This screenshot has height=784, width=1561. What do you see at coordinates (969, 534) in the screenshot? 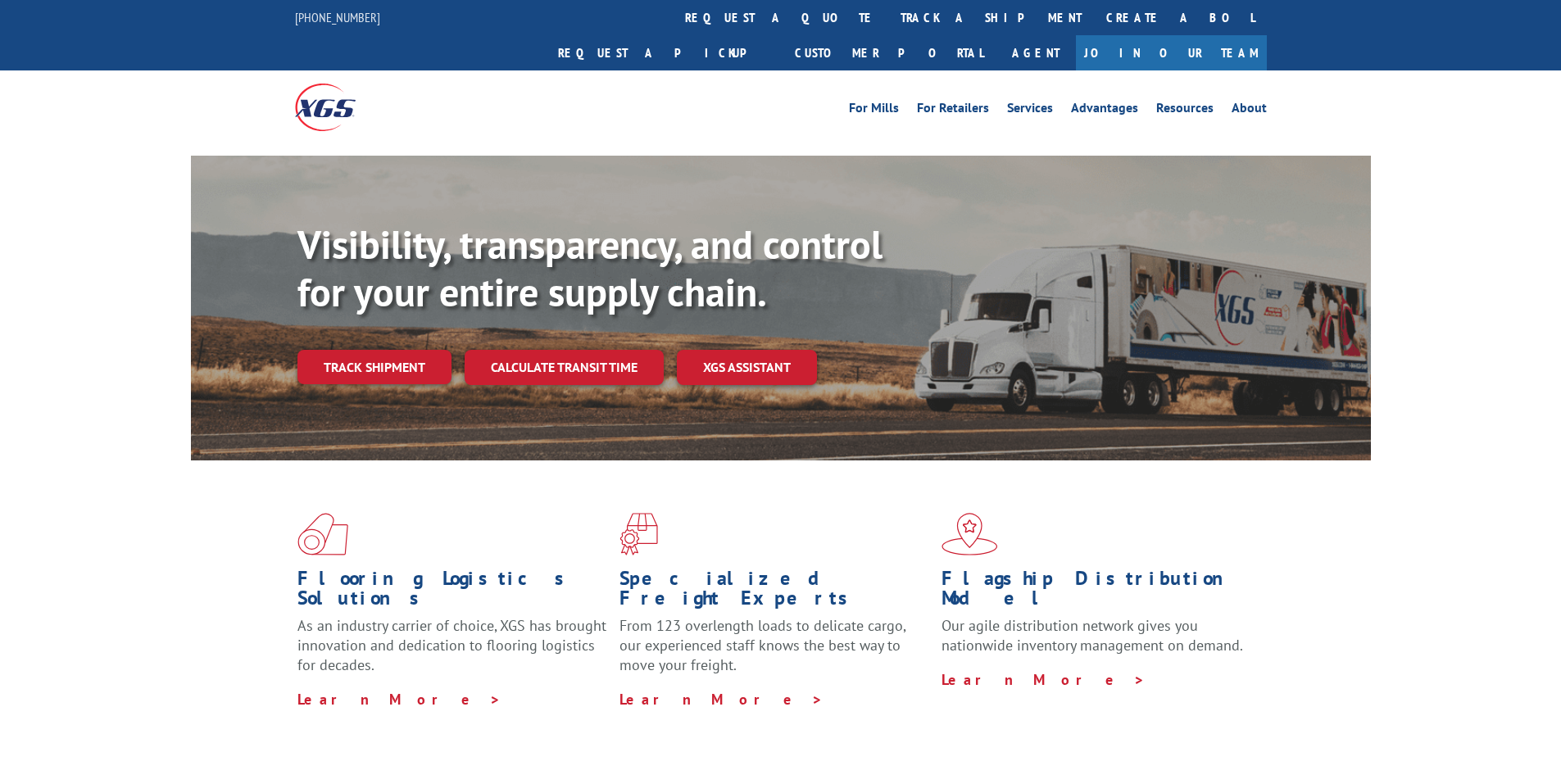
I see `img: xgs-icon-flagship-distribution-model-red` at bounding box center [969, 534].